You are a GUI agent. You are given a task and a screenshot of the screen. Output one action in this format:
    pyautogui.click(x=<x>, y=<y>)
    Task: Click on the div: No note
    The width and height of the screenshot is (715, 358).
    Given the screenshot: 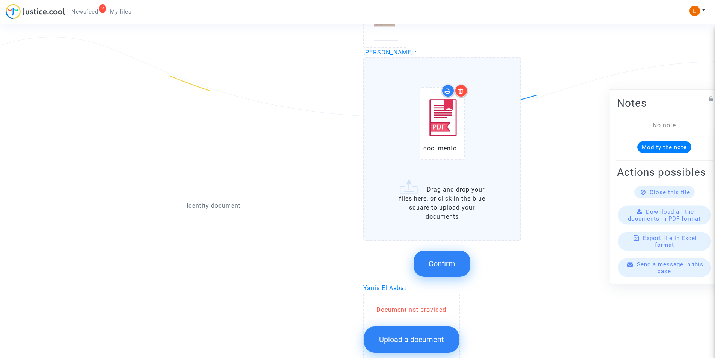 What is the action you would take?
    pyautogui.click(x=664, y=125)
    